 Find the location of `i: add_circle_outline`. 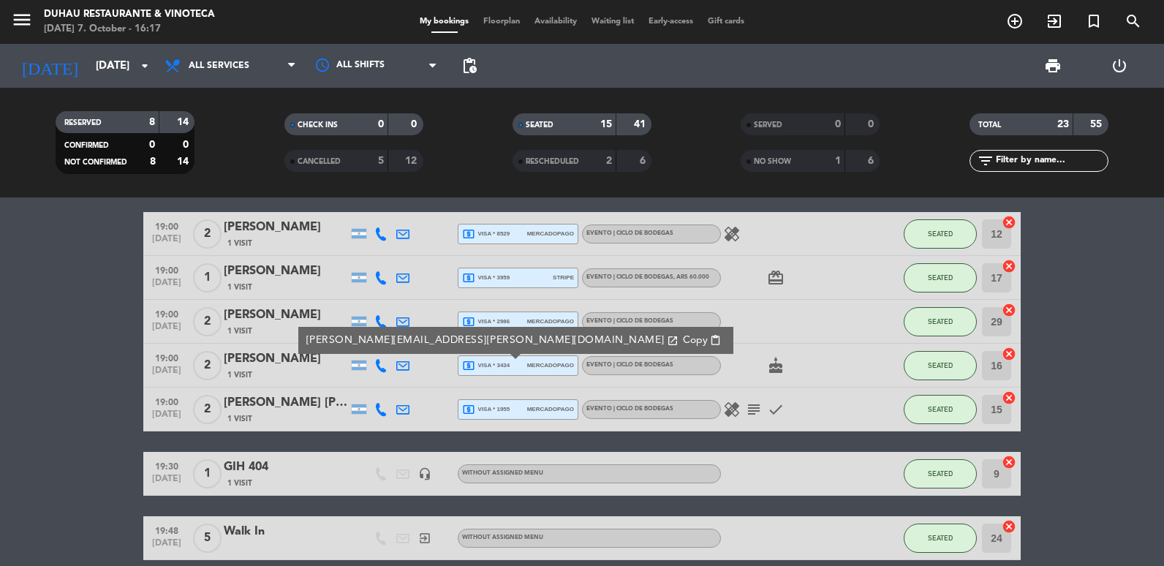

i: add_circle_outline is located at coordinates (1015, 21).